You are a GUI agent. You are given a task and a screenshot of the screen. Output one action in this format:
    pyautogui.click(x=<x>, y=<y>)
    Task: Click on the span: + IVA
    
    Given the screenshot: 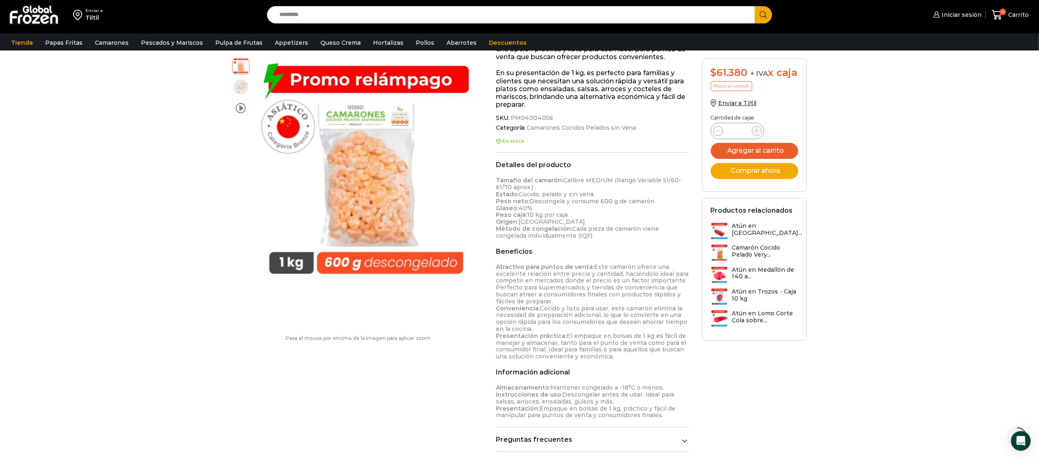 What is the action you would take?
    pyautogui.click(x=759, y=74)
    